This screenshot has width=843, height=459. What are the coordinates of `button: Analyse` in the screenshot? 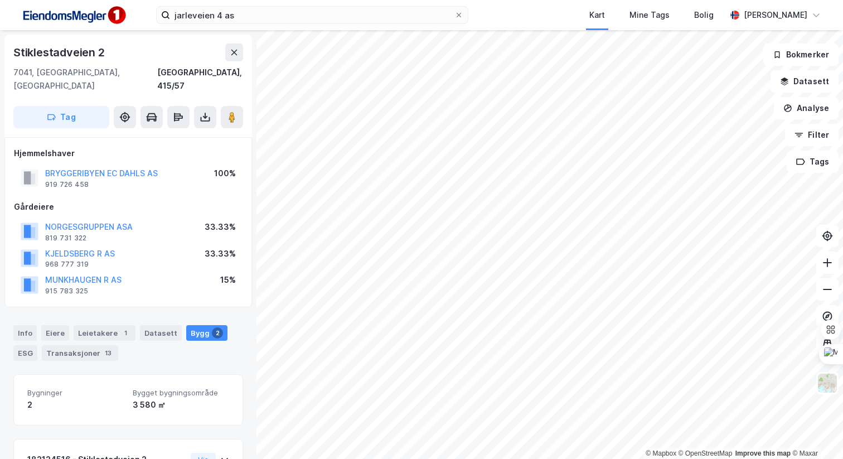 It's located at (806, 108).